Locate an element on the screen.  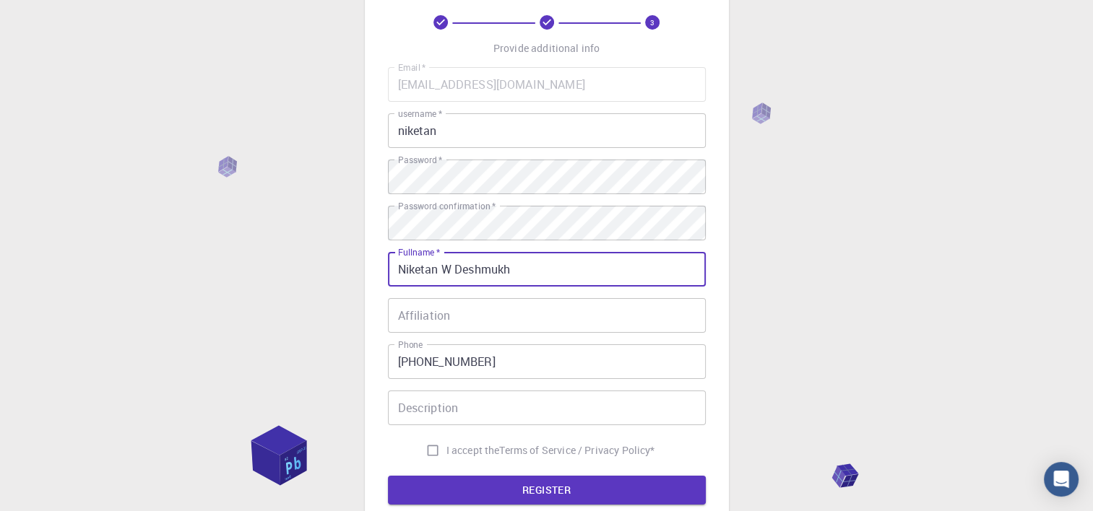
p: Provide additional info is located at coordinates (546, 48).